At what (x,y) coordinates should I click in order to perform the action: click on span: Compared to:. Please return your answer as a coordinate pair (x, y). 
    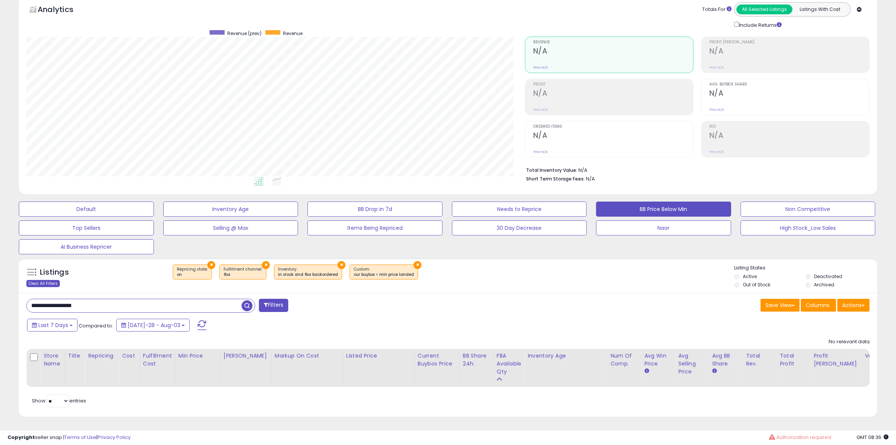
    Looking at the image, I should click on (96, 325).